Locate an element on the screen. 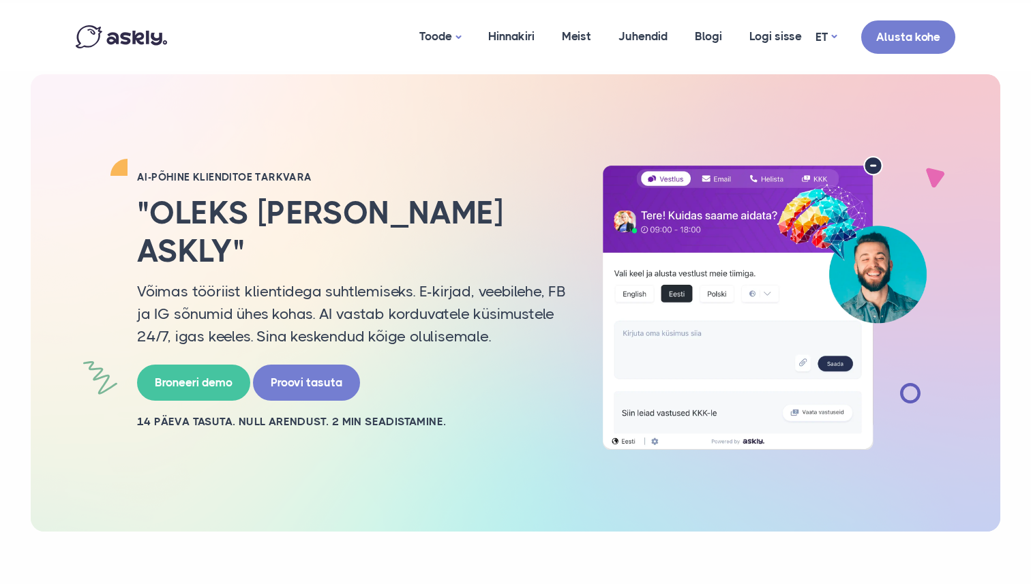  a: Juhendid is located at coordinates (643, 36).